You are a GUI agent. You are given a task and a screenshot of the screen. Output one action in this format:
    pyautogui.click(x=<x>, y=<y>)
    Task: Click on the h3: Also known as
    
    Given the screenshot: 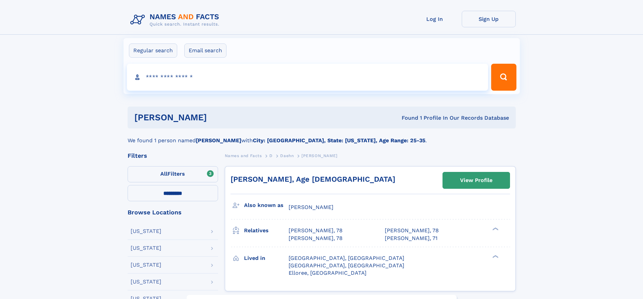 What is the action you would take?
    pyautogui.click(x=266, y=206)
    